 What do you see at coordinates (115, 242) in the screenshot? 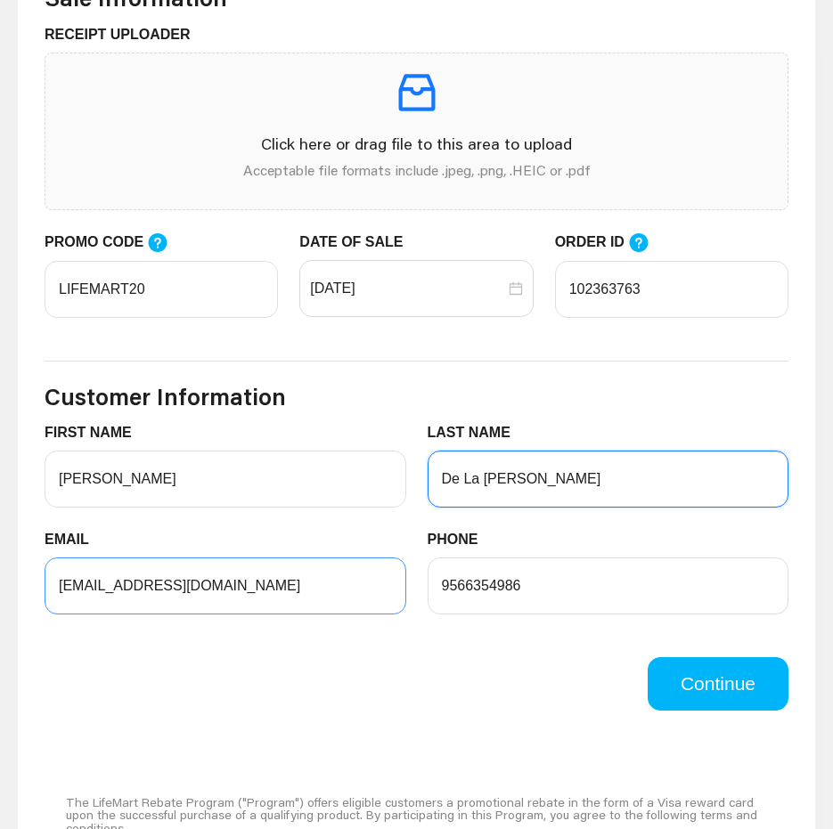
I see `label: PROMO CODE` at bounding box center [115, 242].